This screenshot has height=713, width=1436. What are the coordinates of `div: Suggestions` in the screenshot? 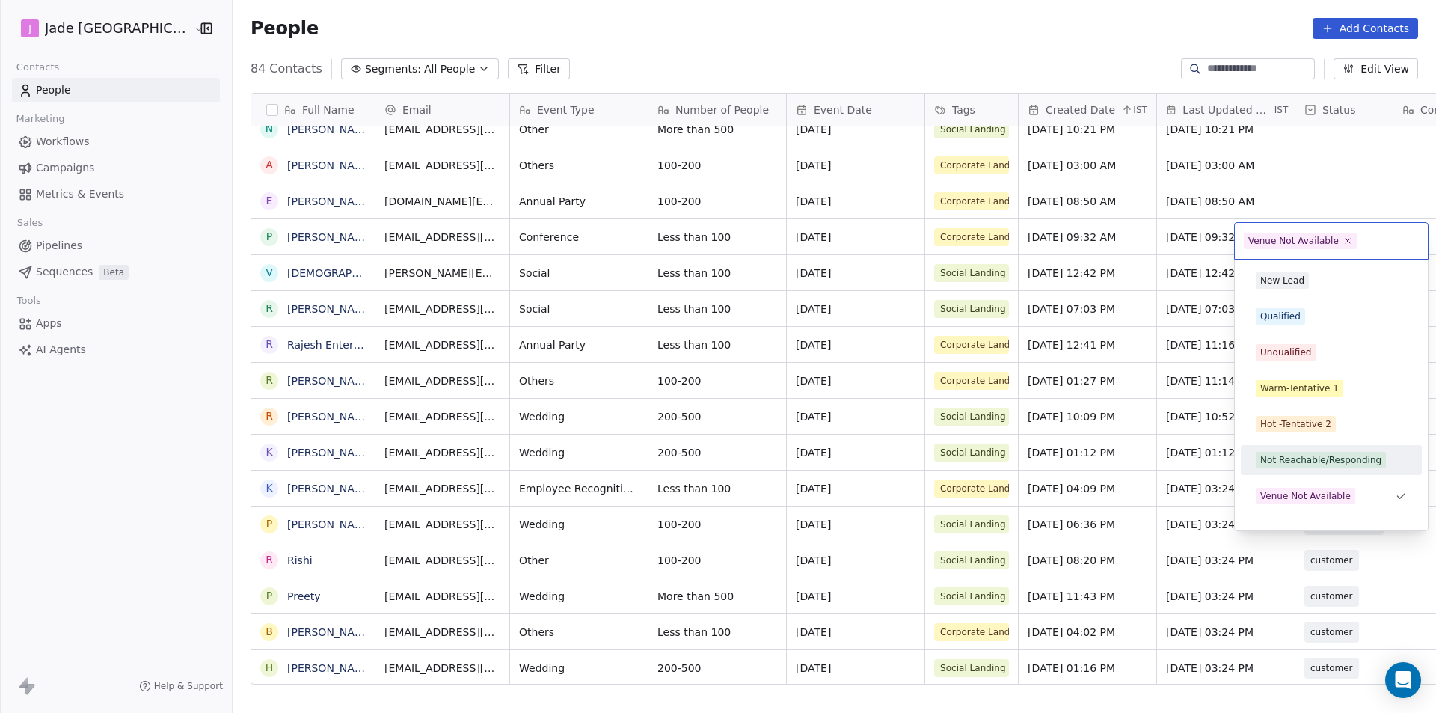 It's located at (1331, 478).